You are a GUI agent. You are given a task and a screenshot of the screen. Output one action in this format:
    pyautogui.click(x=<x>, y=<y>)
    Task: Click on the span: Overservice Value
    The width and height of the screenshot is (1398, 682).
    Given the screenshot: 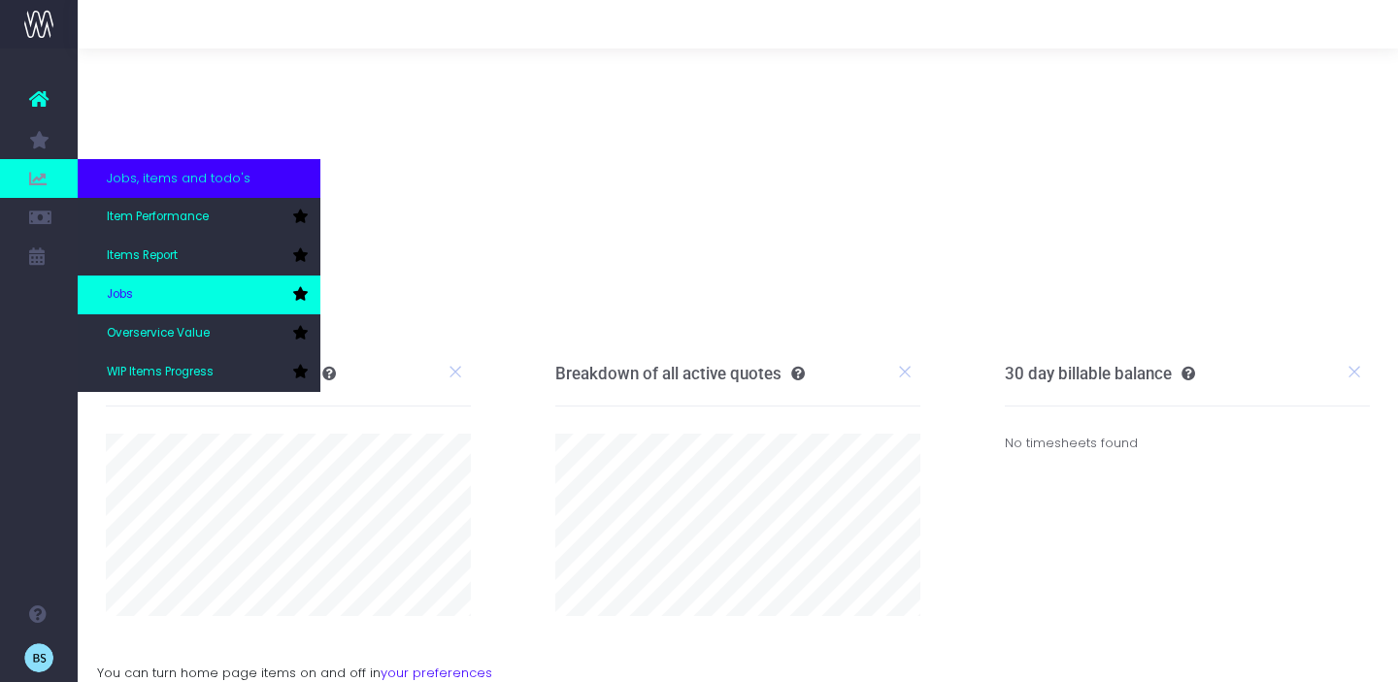 What is the action you would take?
    pyautogui.click(x=158, y=334)
    